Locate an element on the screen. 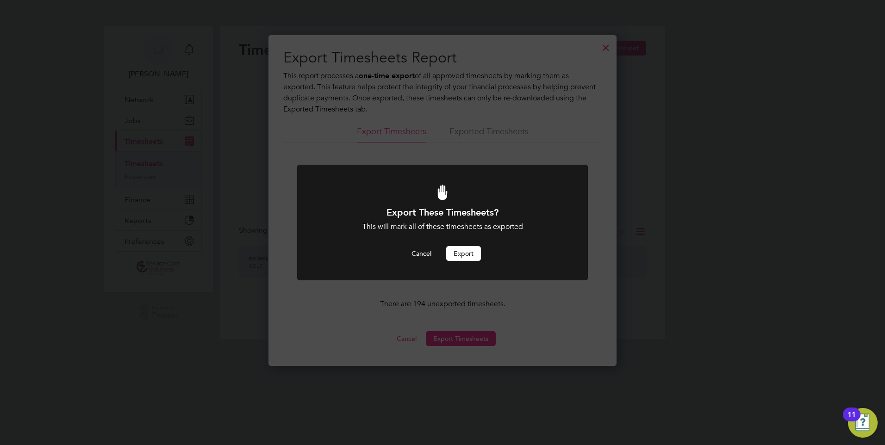 Image resolution: width=885 pixels, height=445 pixels. button: Export is located at coordinates (463, 254).